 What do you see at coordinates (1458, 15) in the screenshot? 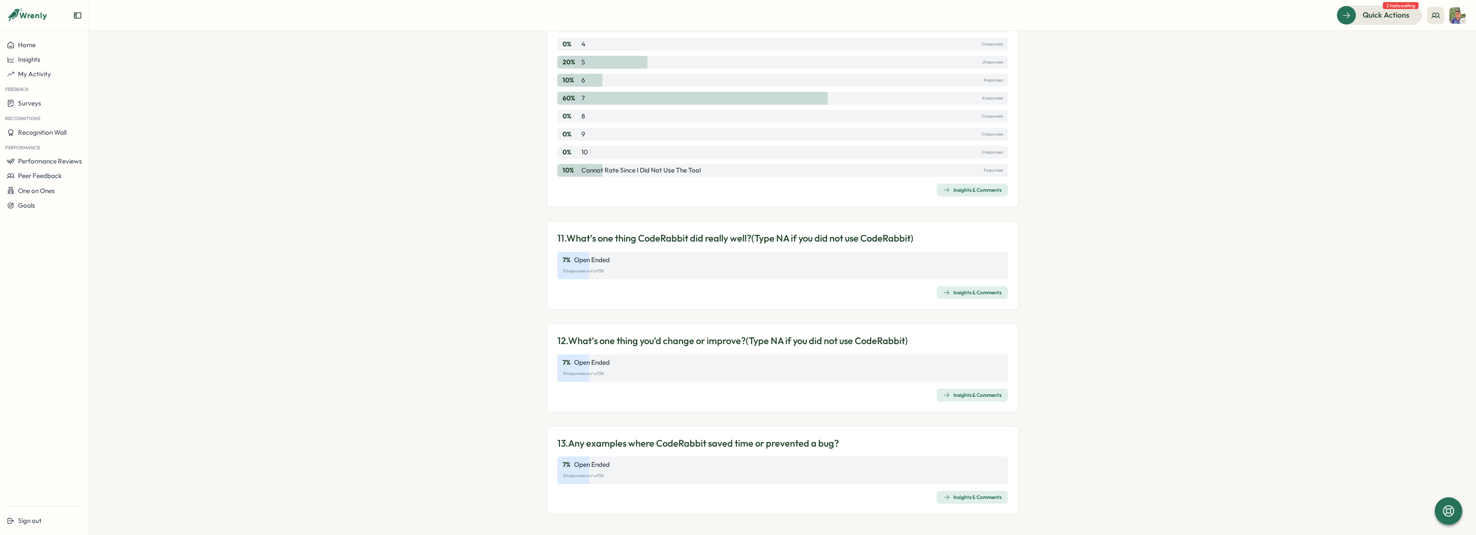
I see `button: Varghese` at bounding box center [1458, 15].